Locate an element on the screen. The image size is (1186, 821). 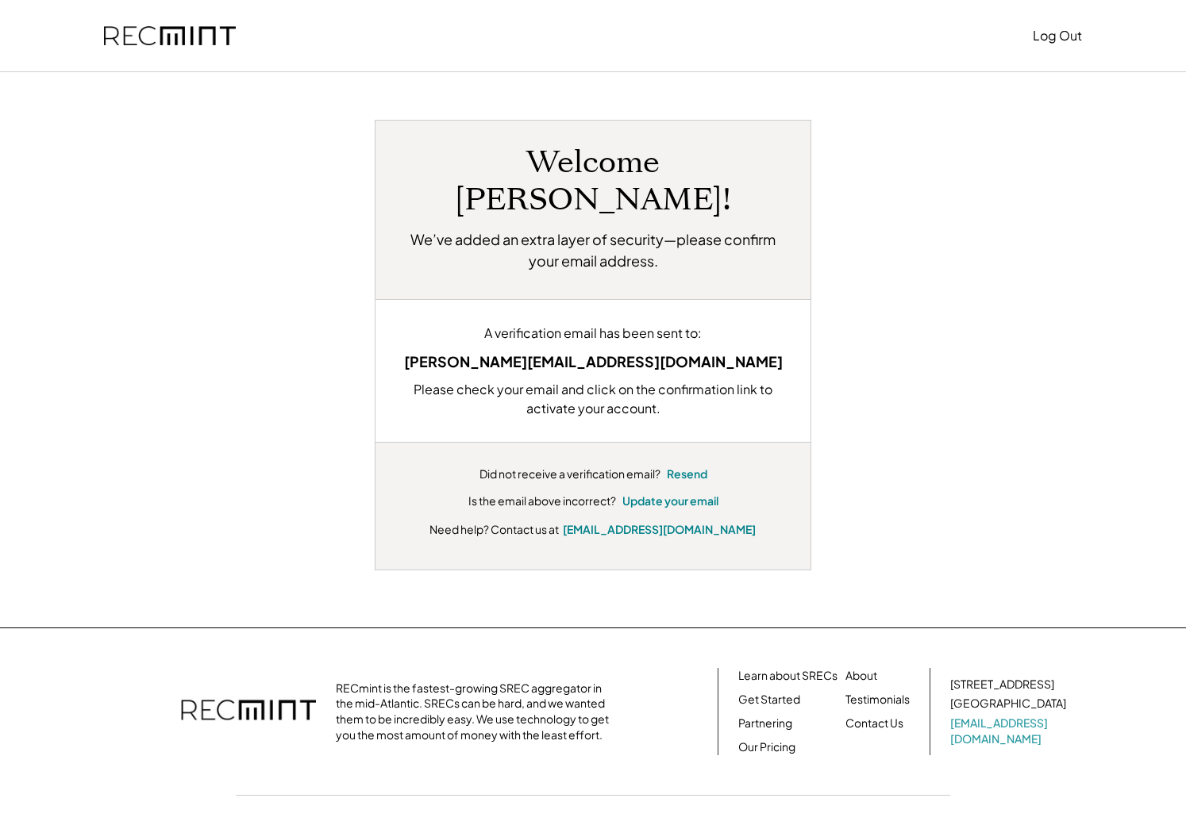
div: Did not receive a verification email? is located at coordinates (570, 475).